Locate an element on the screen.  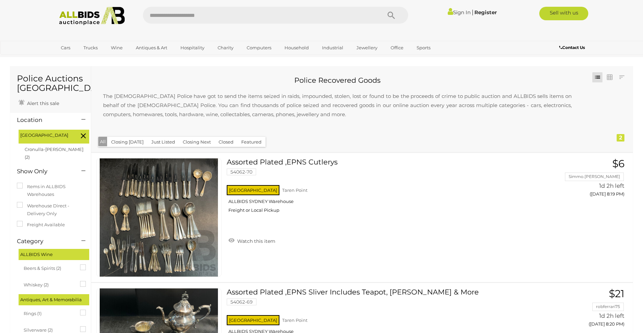
a: Watch this item is located at coordinates (252, 241).